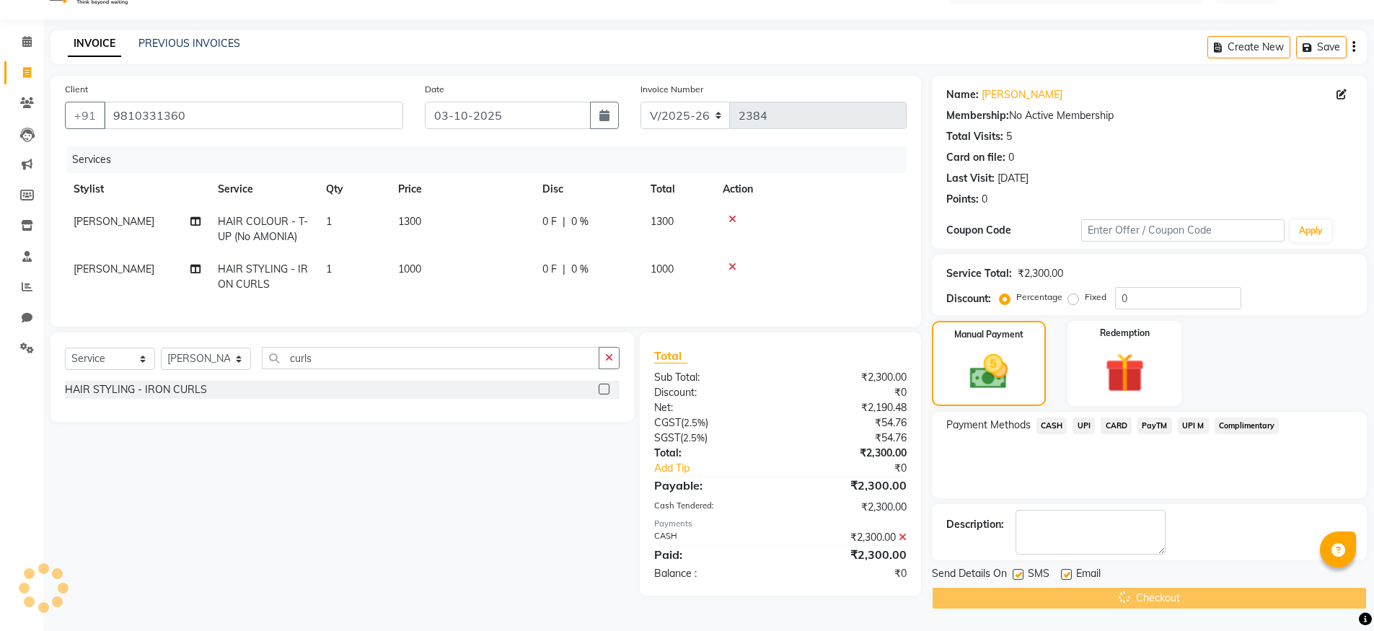 The image size is (1374, 631). What do you see at coordinates (962, 199) in the screenshot?
I see `div: Points:` at bounding box center [962, 199].